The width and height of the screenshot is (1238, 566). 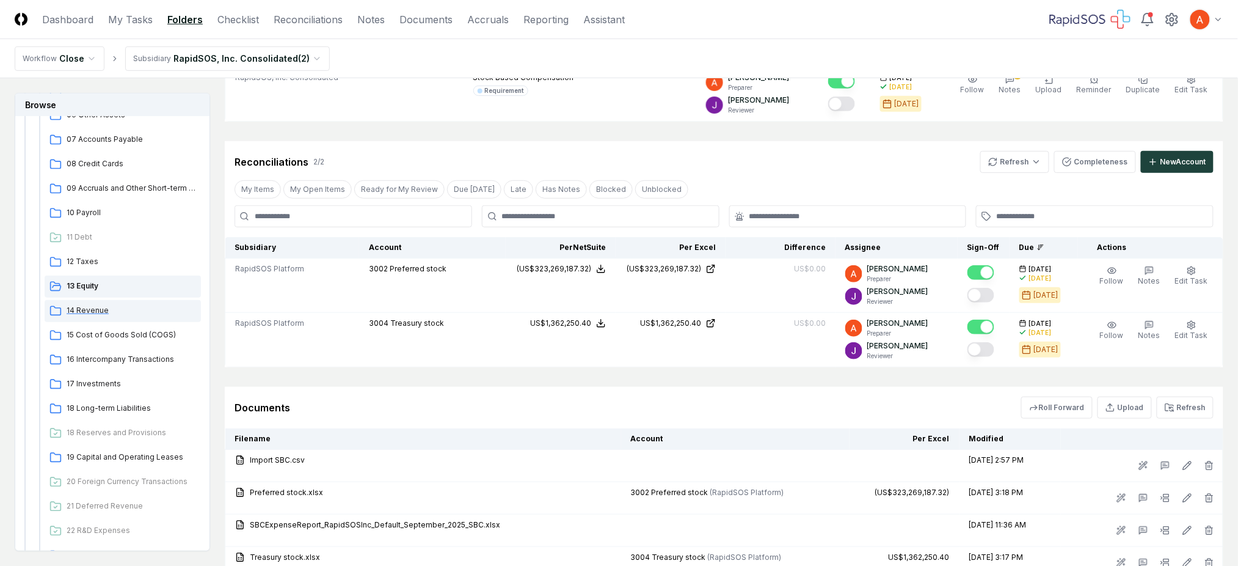 What do you see at coordinates (423, 460) in the screenshot?
I see `a: Import SBC.csv` at bounding box center [423, 460].